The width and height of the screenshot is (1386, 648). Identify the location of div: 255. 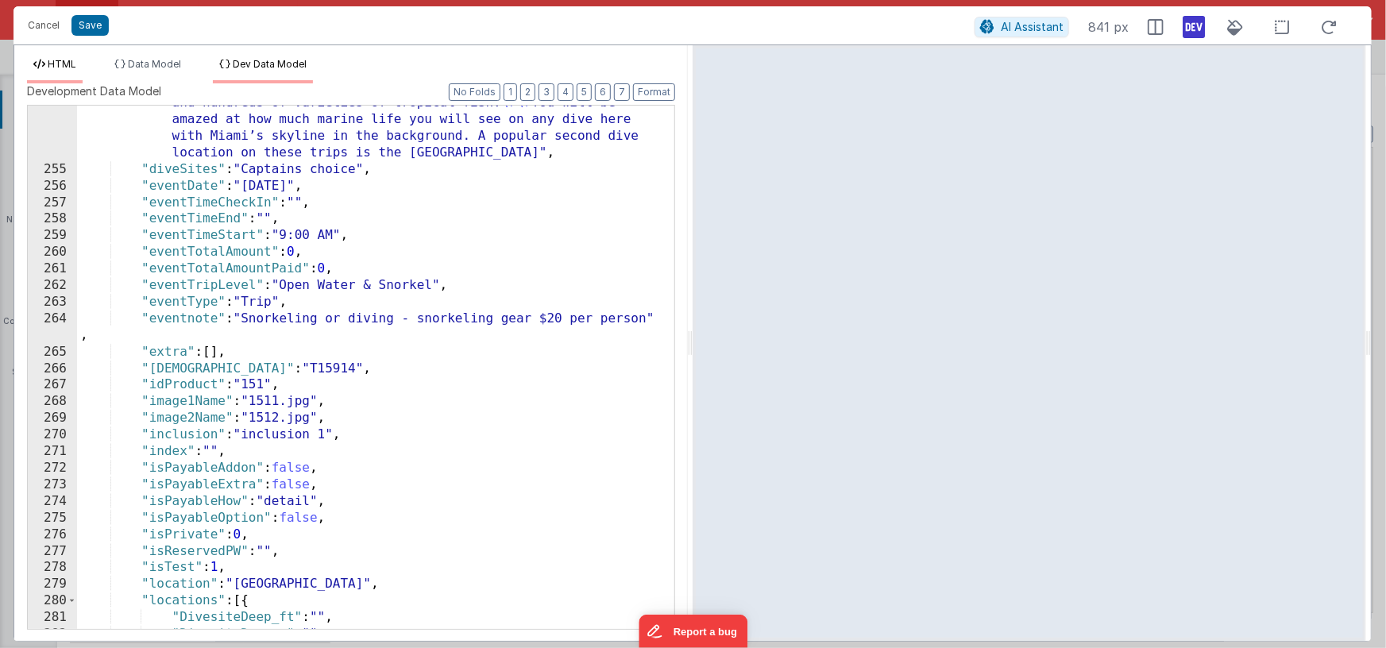
(52, 169).